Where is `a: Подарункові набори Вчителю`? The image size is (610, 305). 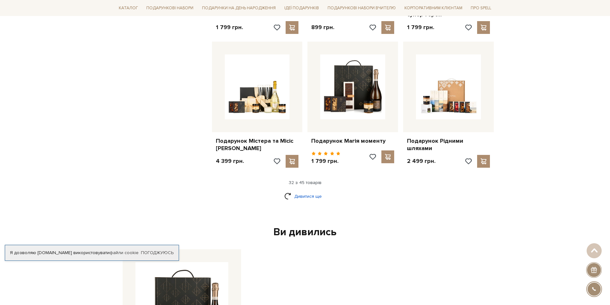
a: Подарункові набори Вчителю is located at coordinates (362, 8).